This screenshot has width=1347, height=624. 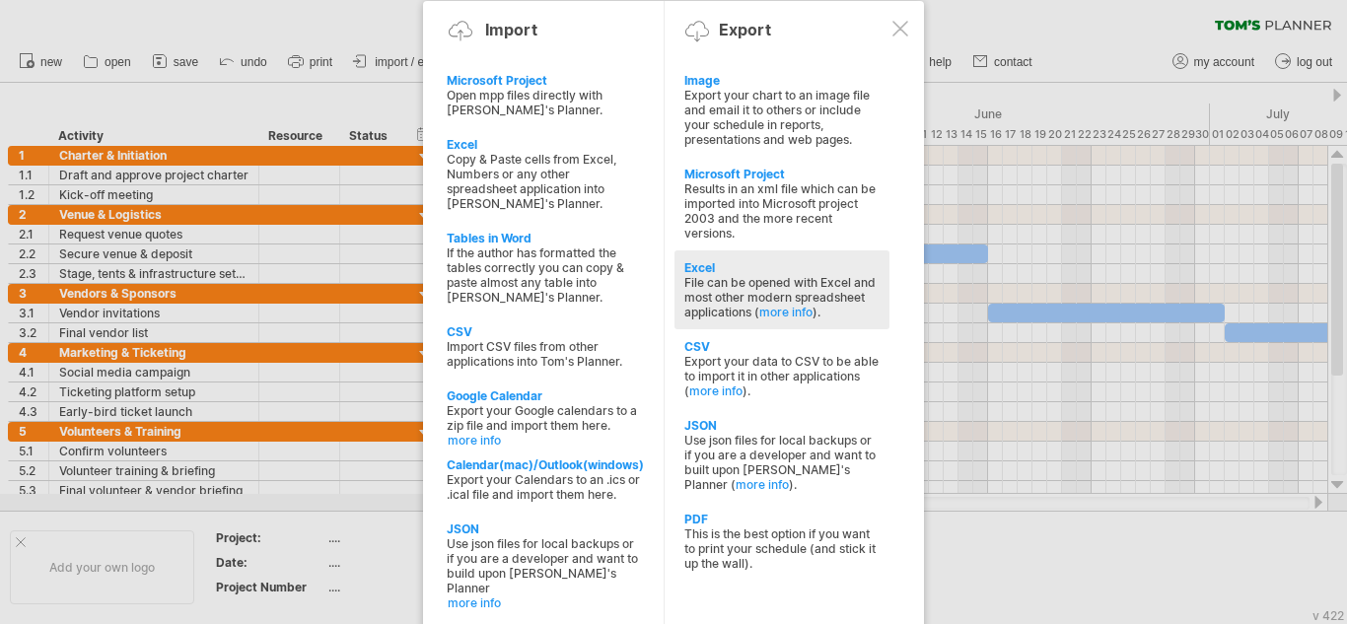 I want to click on div: Import, so click(x=511, y=30).